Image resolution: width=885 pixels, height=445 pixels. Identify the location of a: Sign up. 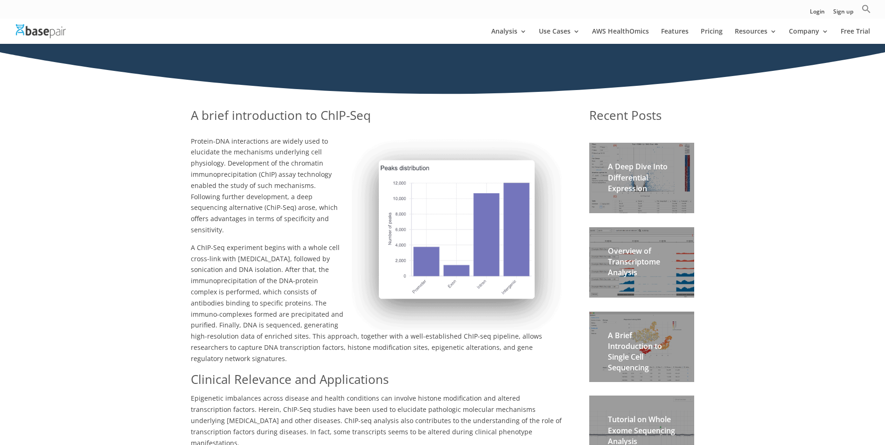
(843, 14).